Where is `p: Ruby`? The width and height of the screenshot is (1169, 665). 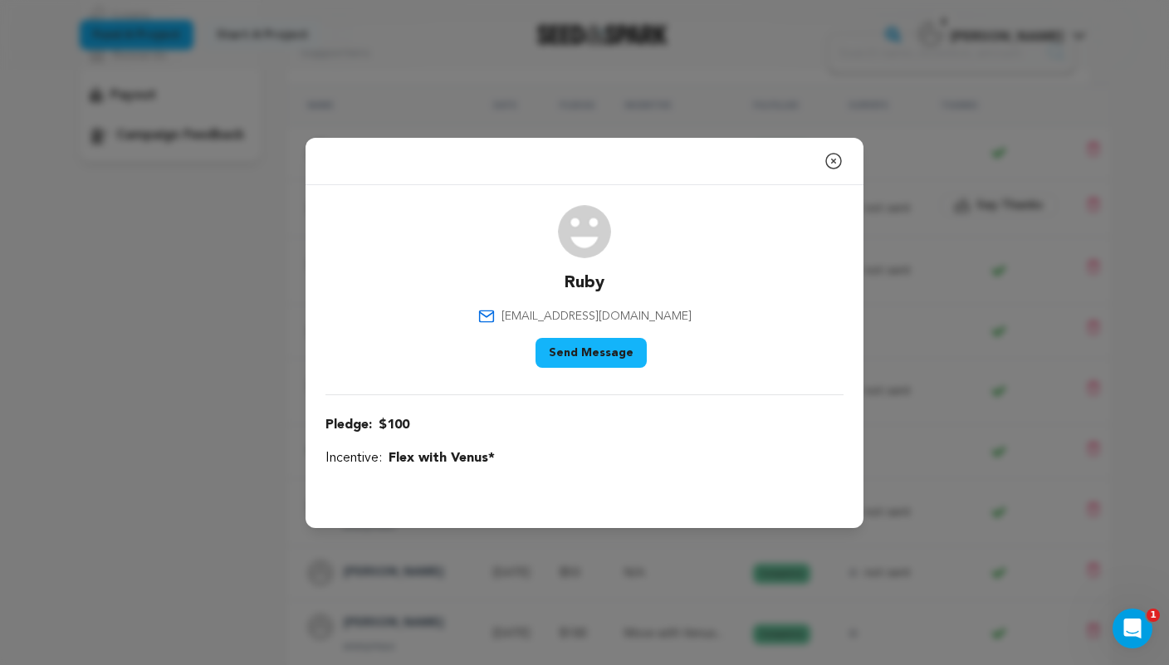
p: Ruby is located at coordinates (584, 283).